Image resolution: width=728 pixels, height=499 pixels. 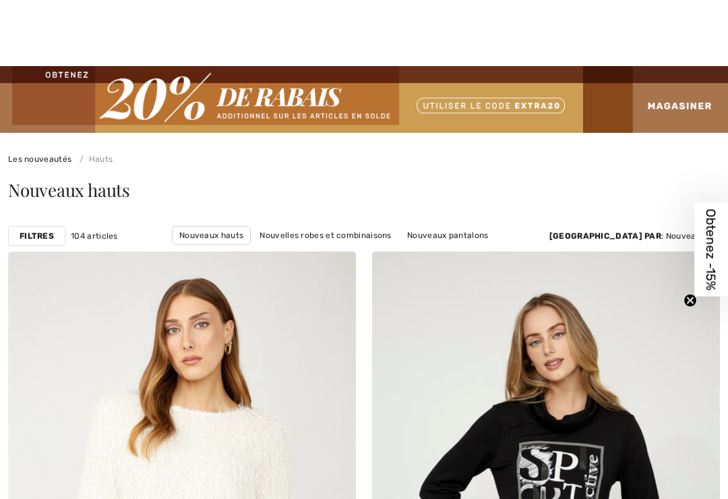 What do you see at coordinates (358, 254) in the screenshot?
I see `a: Nouvelles vestes et blazers` at bounding box center [358, 254].